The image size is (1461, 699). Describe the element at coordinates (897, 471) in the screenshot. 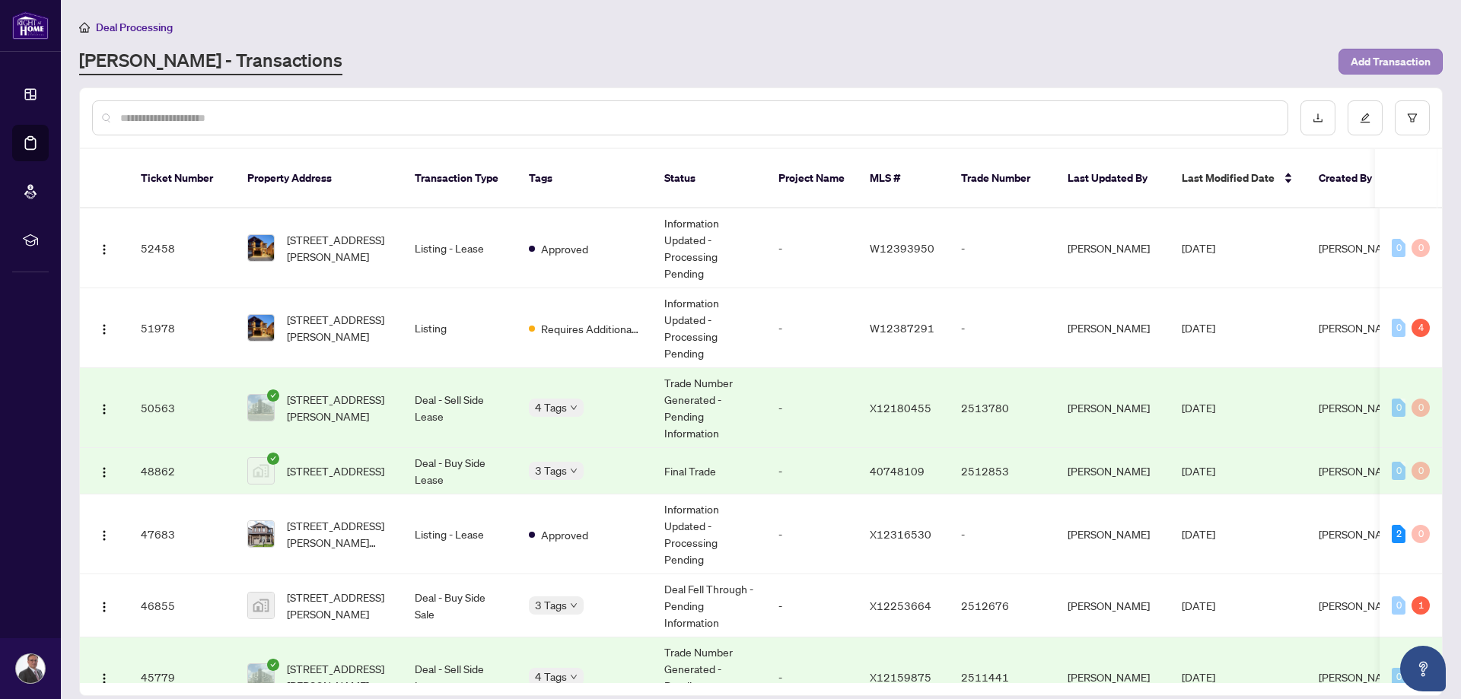

I see `span: 40748109` at that location.